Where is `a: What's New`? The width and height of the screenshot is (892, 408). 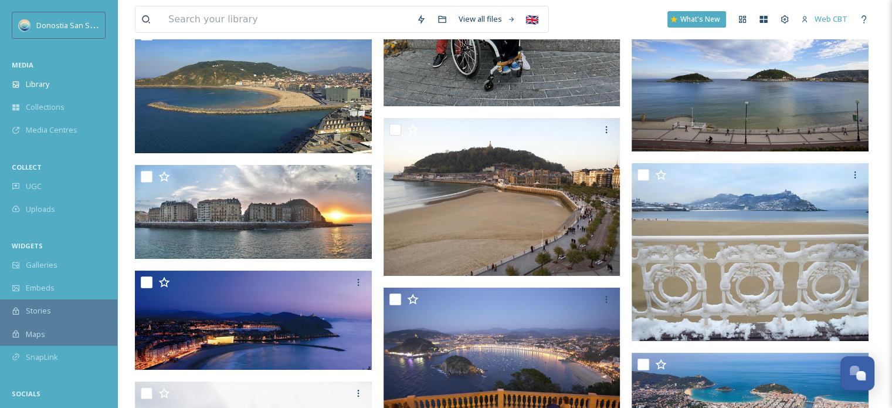 a: What's New is located at coordinates (697, 19).